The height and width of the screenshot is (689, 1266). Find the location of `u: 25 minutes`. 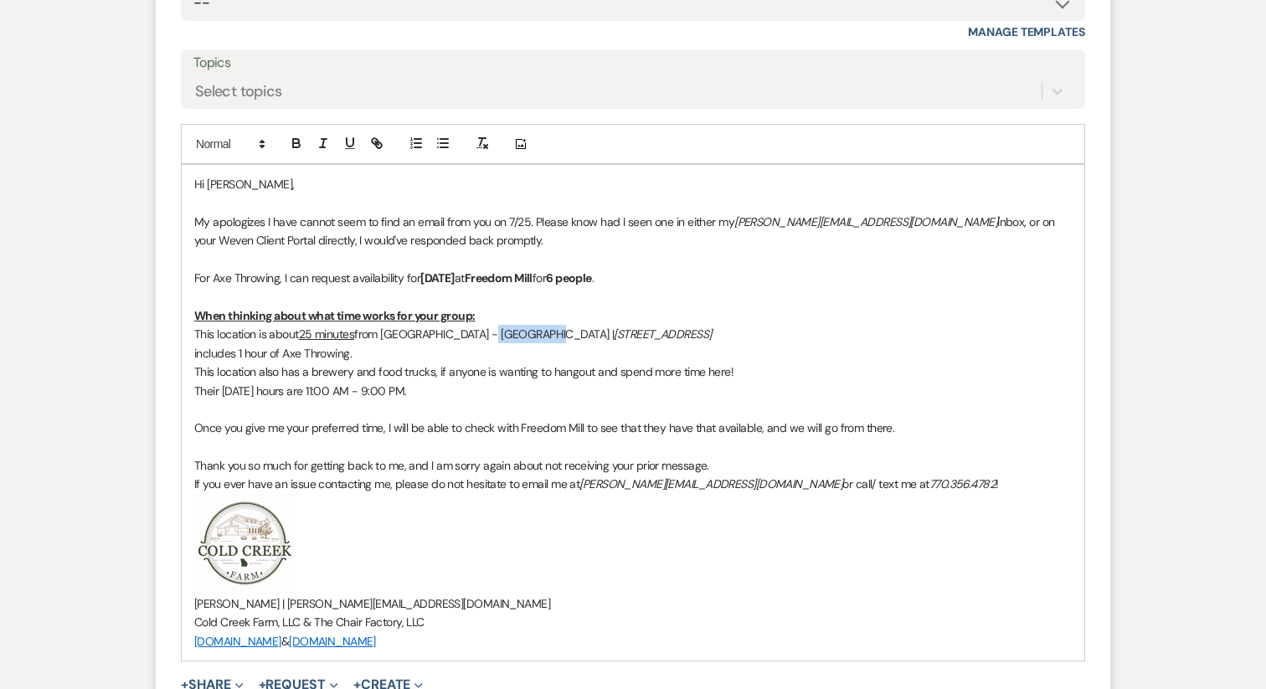

u: 25 minutes is located at coordinates (327, 334).